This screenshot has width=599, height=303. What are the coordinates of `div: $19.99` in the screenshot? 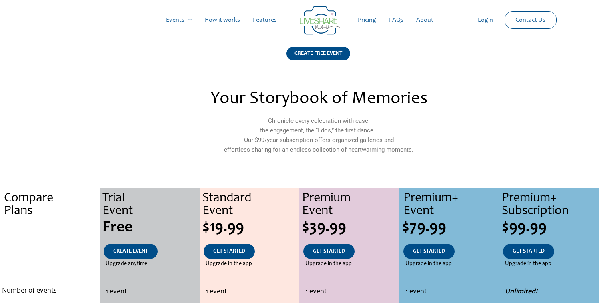 It's located at (251, 228).